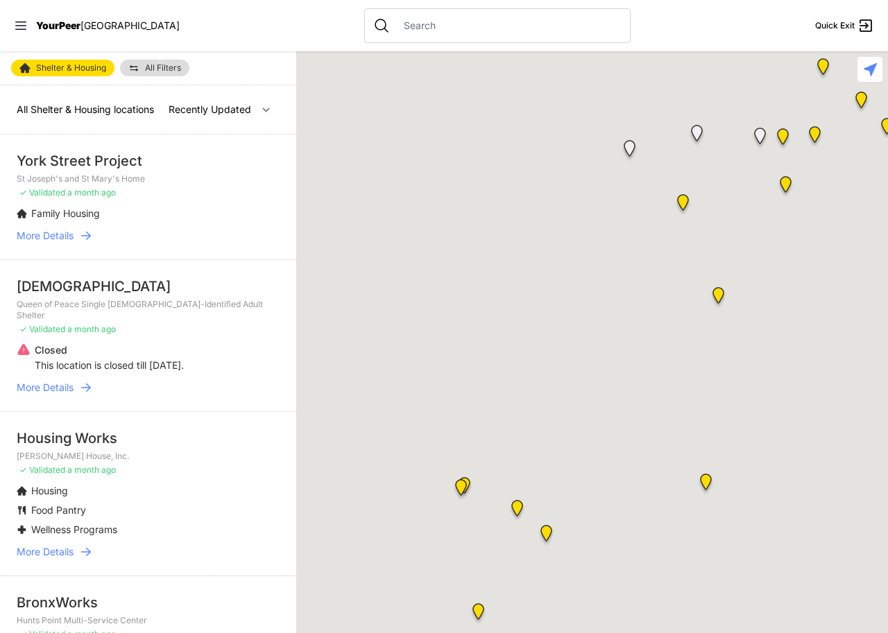 The height and width of the screenshot is (633, 888). Describe the element at coordinates (517, 511) in the screenshot. I see `div: Mainchance Adult Drop-in Center` at that location.